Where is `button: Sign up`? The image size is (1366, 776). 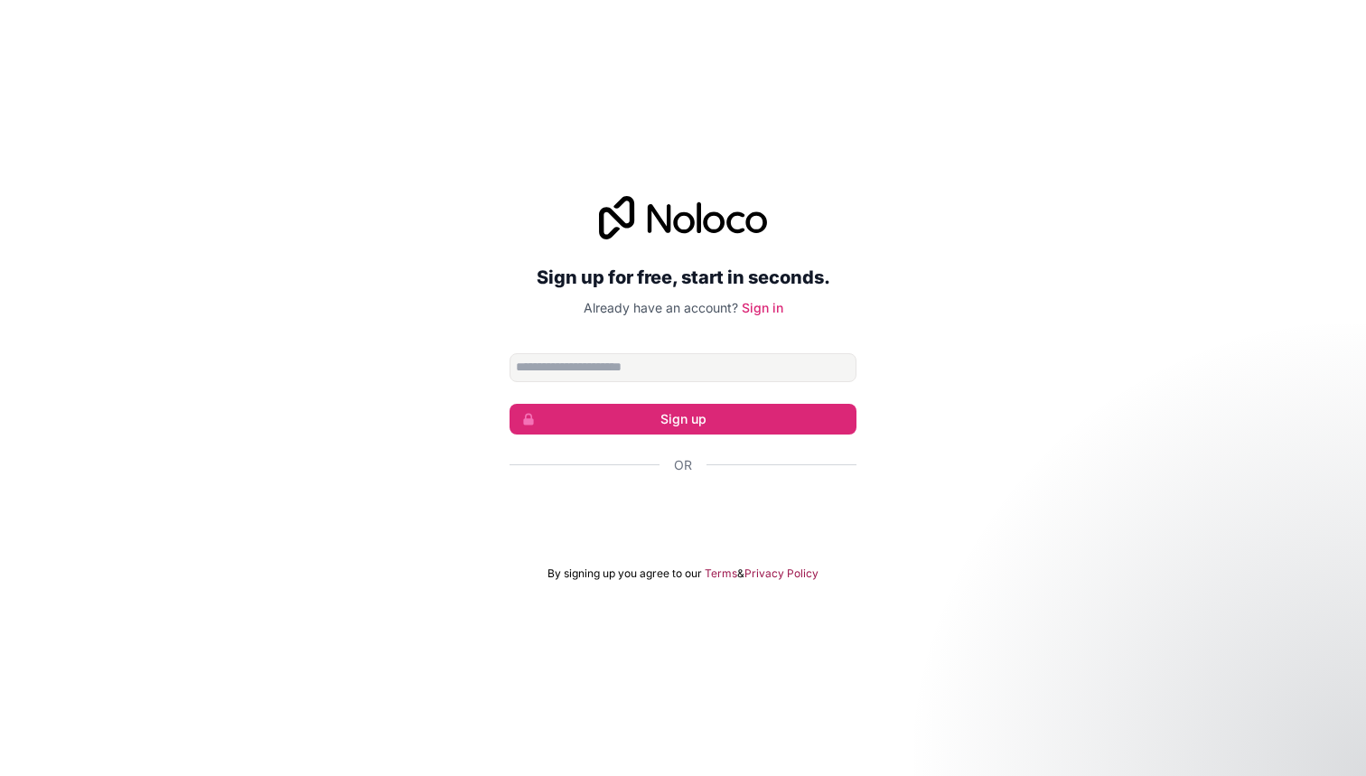
button: Sign up is located at coordinates (683, 419).